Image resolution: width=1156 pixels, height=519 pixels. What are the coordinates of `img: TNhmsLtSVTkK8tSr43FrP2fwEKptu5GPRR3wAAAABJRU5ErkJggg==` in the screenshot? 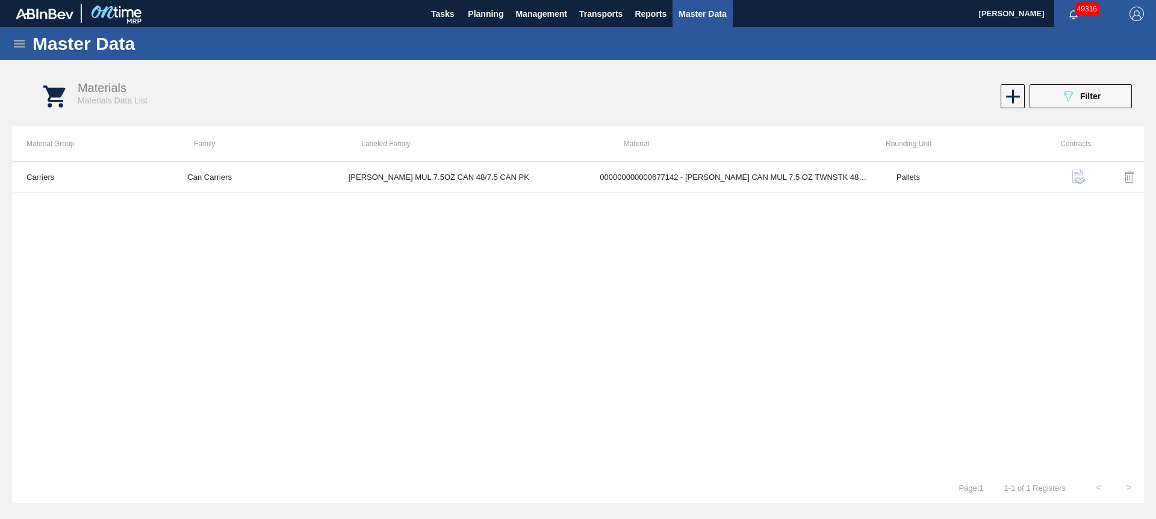 It's located at (45, 14).